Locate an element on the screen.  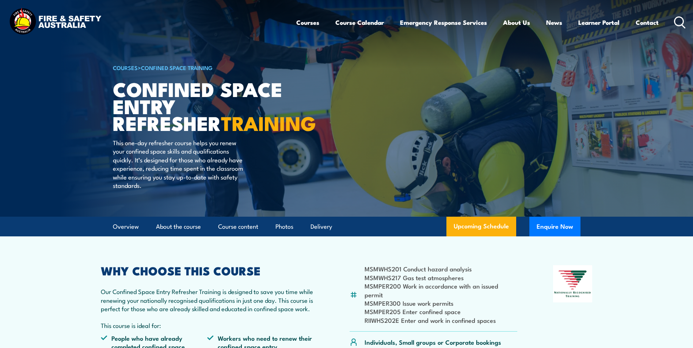
p: Individuals, Small groups or Corporate bookings is located at coordinates (433, 342).